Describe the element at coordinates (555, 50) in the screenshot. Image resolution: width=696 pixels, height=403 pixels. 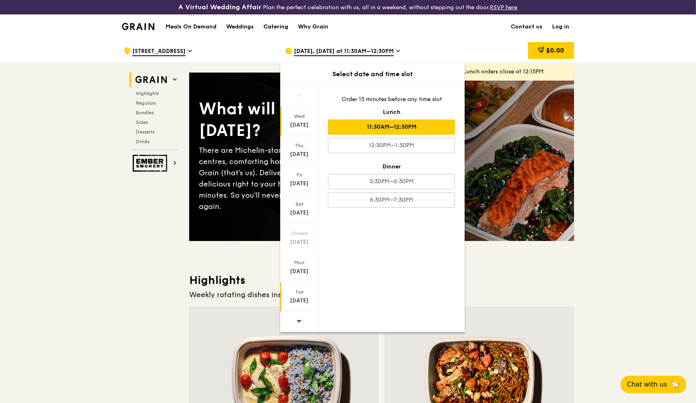
I see `span: $0.00` at that location.